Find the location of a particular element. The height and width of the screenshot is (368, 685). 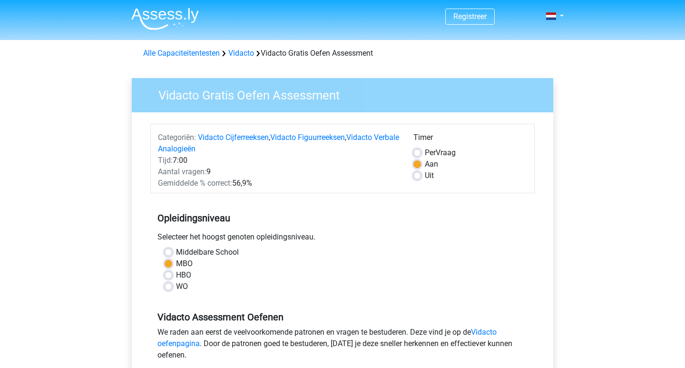

label: Vraag is located at coordinates (440, 153).